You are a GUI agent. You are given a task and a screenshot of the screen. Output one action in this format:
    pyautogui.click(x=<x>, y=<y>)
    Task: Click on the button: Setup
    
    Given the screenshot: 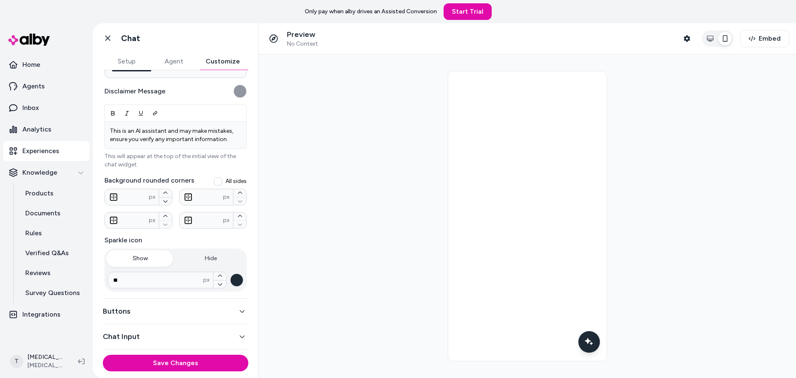 What is the action you would take?
    pyautogui.click(x=126, y=61)
    